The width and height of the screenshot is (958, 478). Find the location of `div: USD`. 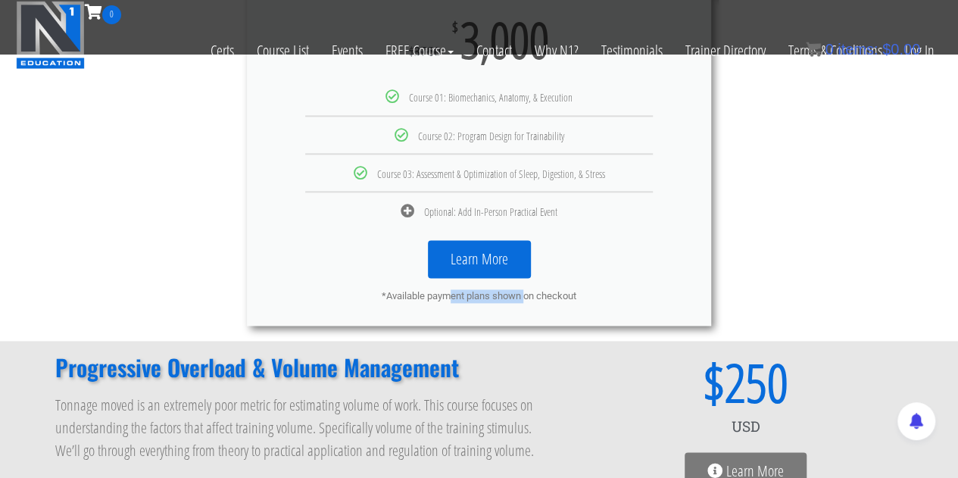

div: USD is located at coordinates (746, 426).